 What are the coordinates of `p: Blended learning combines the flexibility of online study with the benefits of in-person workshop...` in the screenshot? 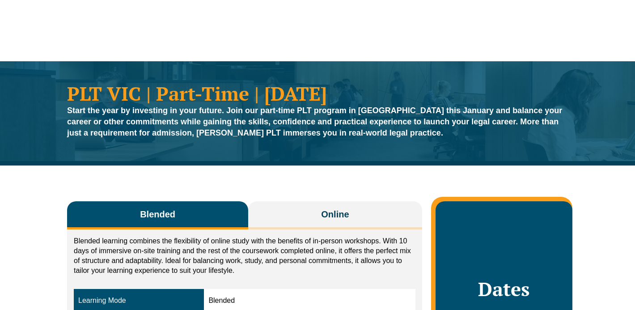 It's located at (244, 256).